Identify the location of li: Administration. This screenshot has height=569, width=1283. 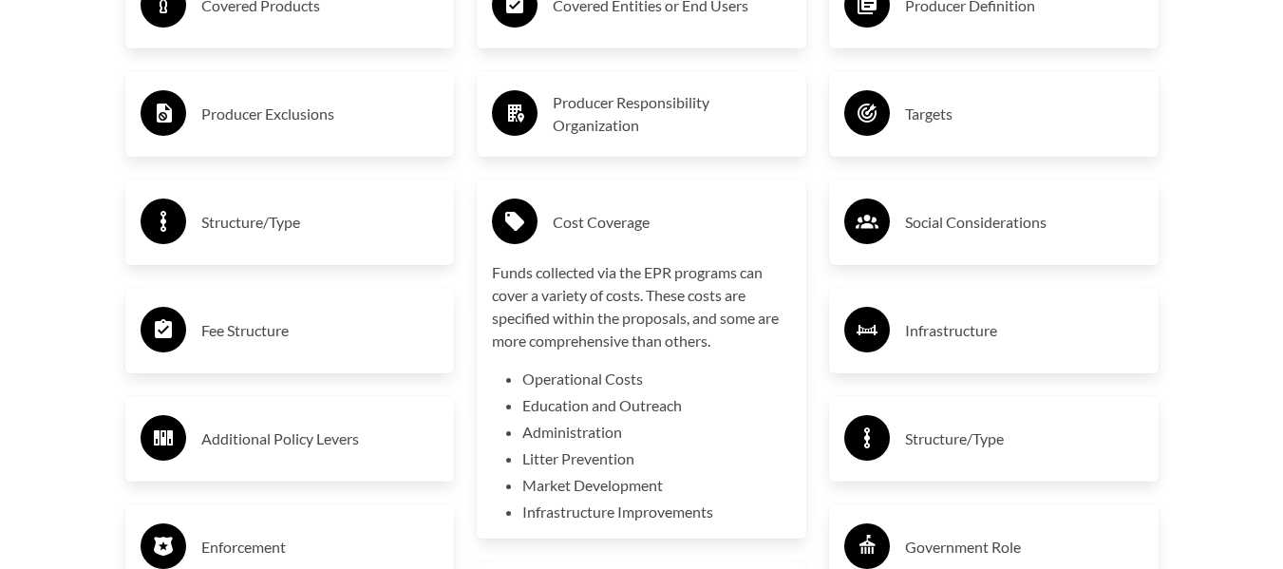
(656, 432).